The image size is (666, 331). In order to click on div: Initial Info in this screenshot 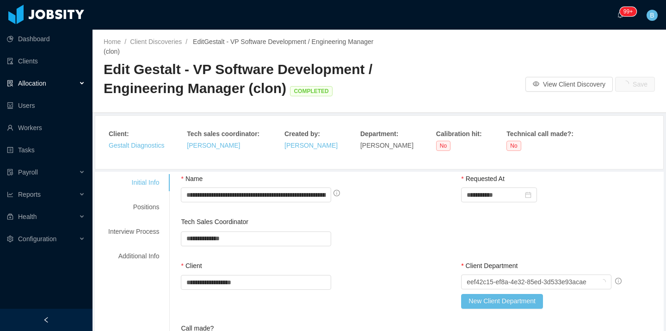, I will do `click(134, 182)`.